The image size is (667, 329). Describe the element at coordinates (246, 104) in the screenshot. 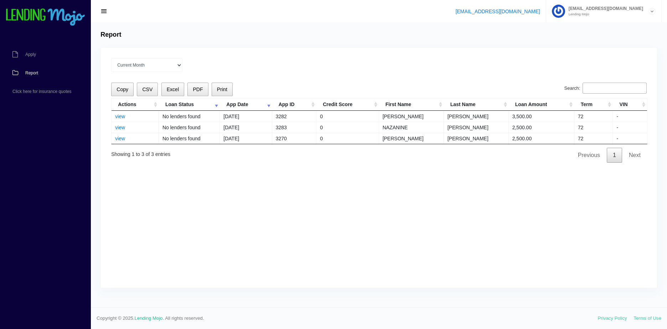

I see `th: App Date: activate to sort column ascending` at that location.